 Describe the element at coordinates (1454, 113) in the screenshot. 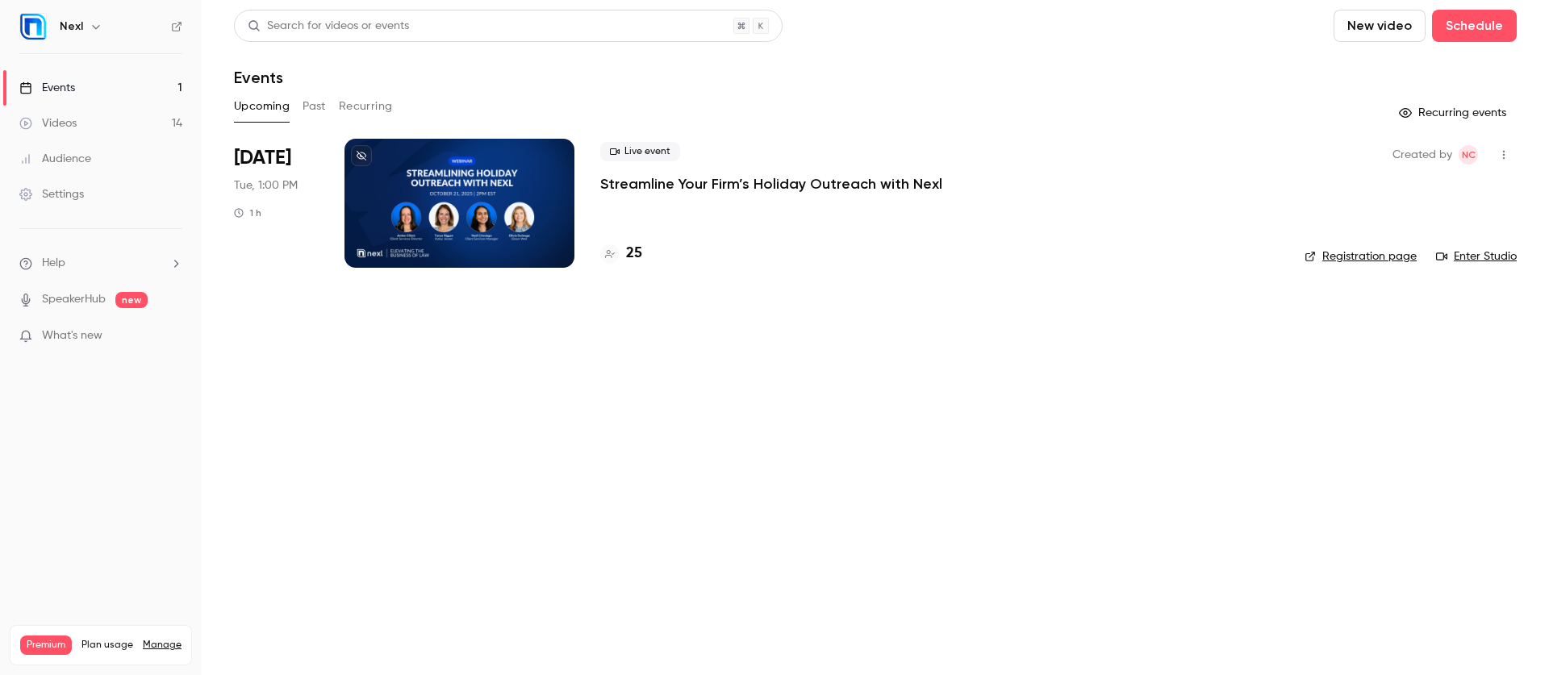

I see `button: Recurring events` at that location.